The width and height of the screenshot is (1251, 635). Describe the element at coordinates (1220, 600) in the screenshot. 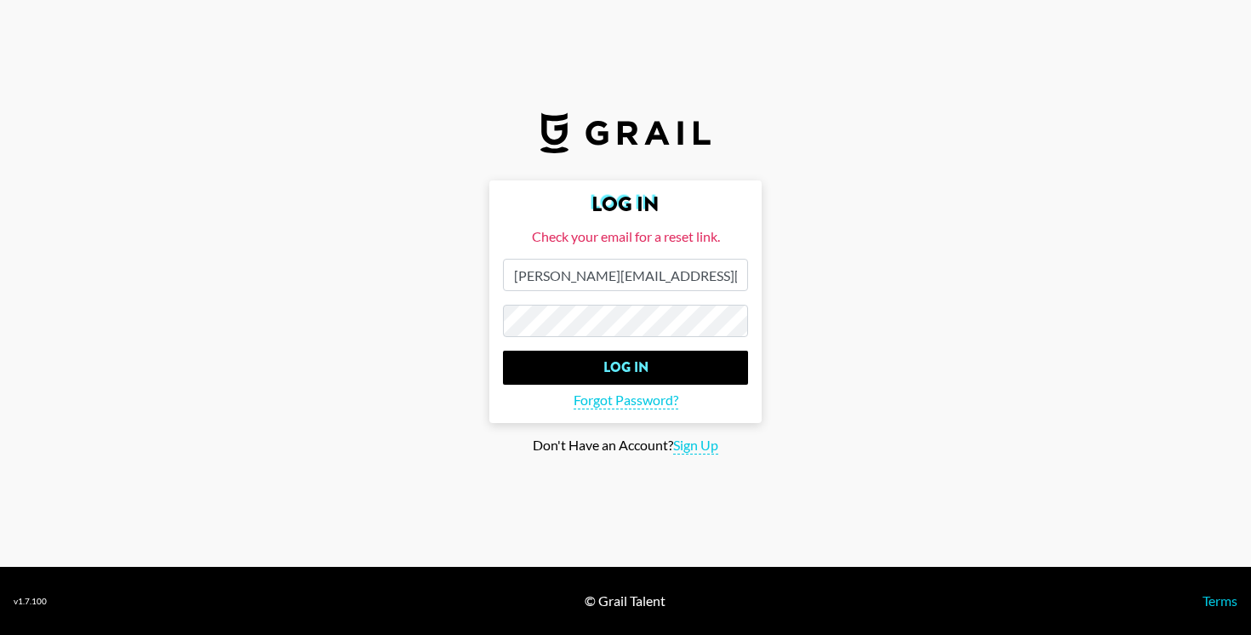

I see `a: Terms` at that location.